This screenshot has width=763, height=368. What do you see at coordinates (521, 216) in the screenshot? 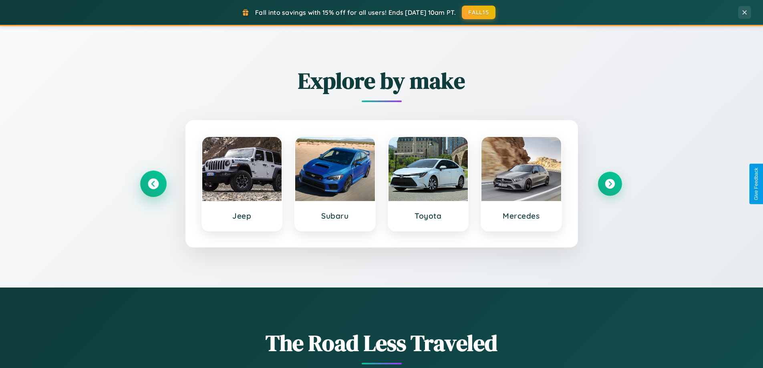
I see `h3: Mercedes` at bounding box center [521, 216].